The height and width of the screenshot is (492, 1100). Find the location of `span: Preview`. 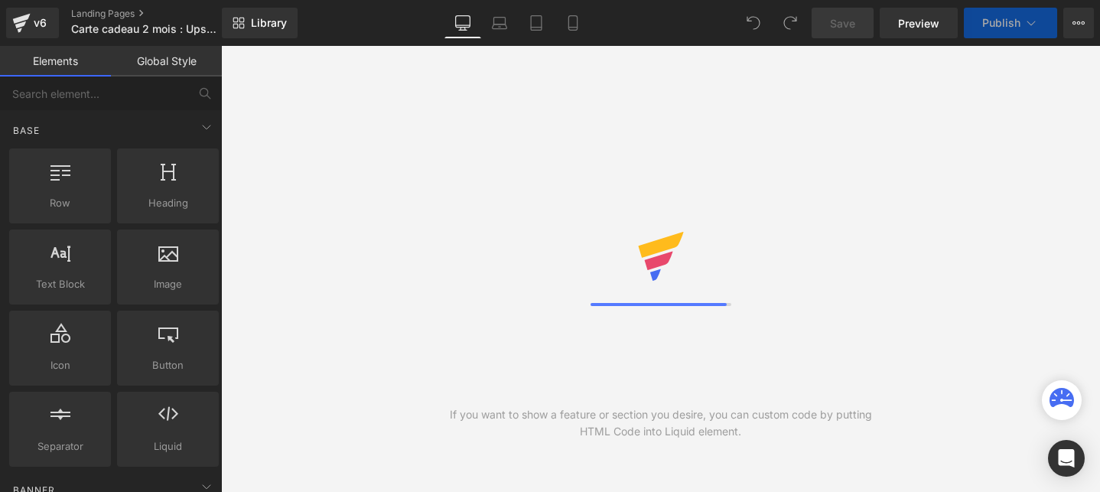

span: Preview is located at coordinates (919, 23).